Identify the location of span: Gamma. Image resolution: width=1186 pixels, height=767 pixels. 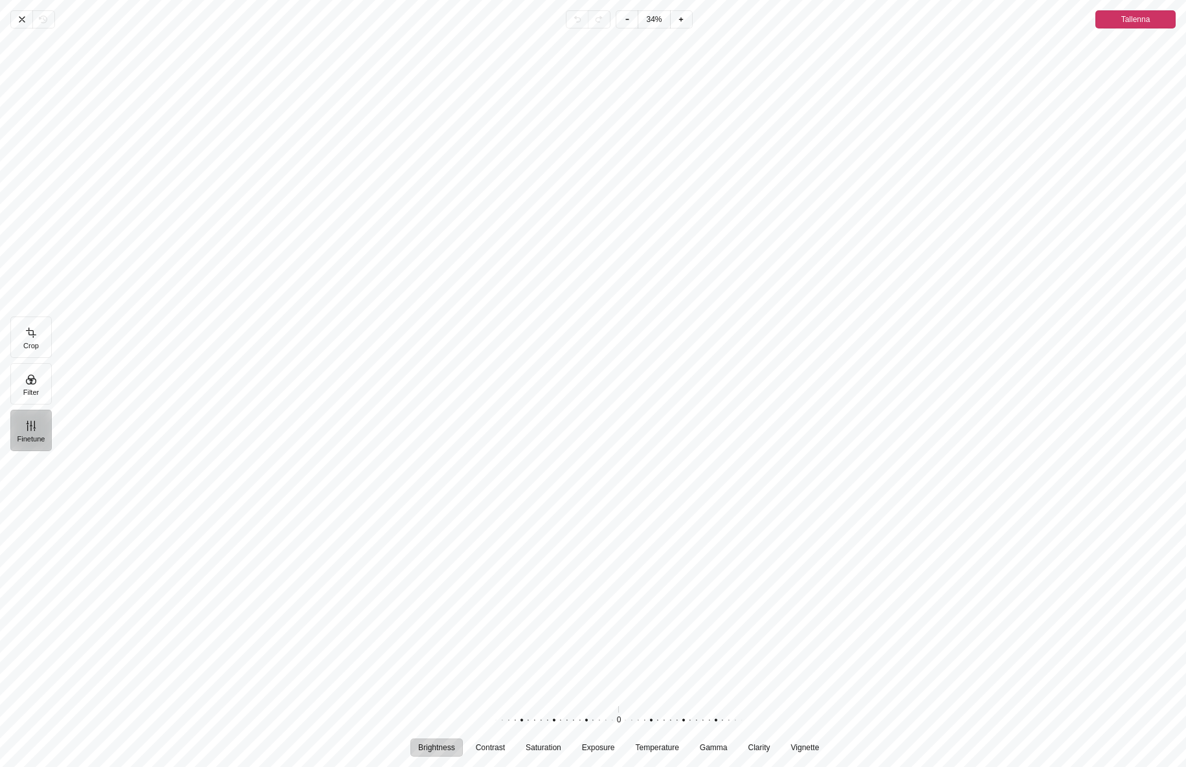
(714, 748).